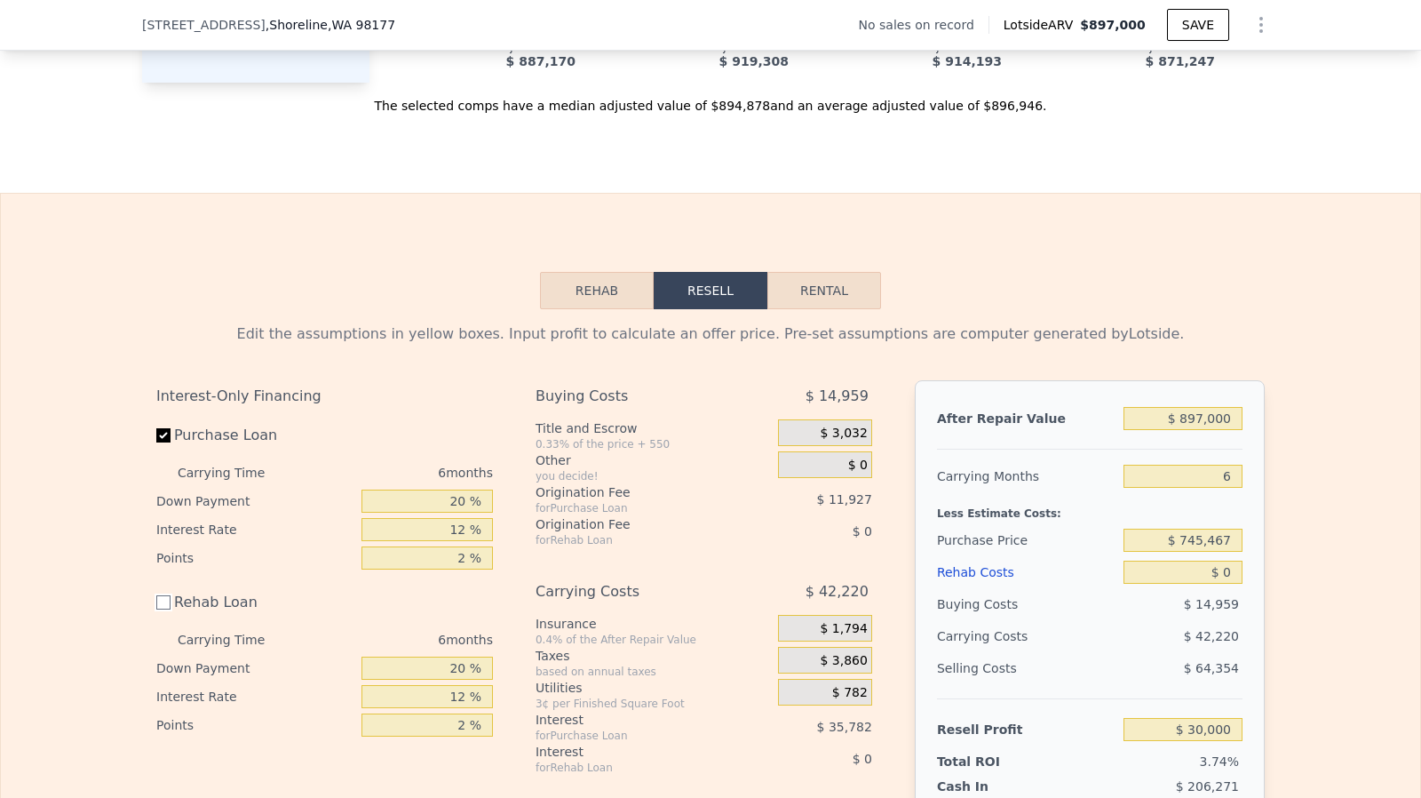  Describe the element at coordinates (843, 433) in the screenshot. I see `span: $ 3,032` at that location.